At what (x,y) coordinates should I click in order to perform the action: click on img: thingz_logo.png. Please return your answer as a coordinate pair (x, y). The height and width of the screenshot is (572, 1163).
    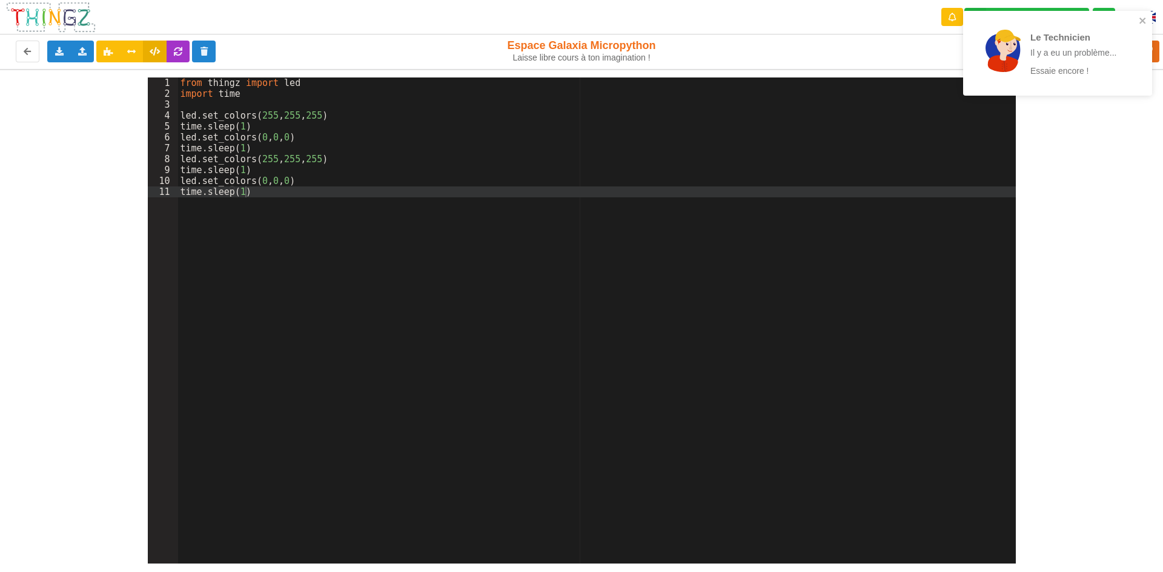
    Looking at the image, I should click on (51, 17).